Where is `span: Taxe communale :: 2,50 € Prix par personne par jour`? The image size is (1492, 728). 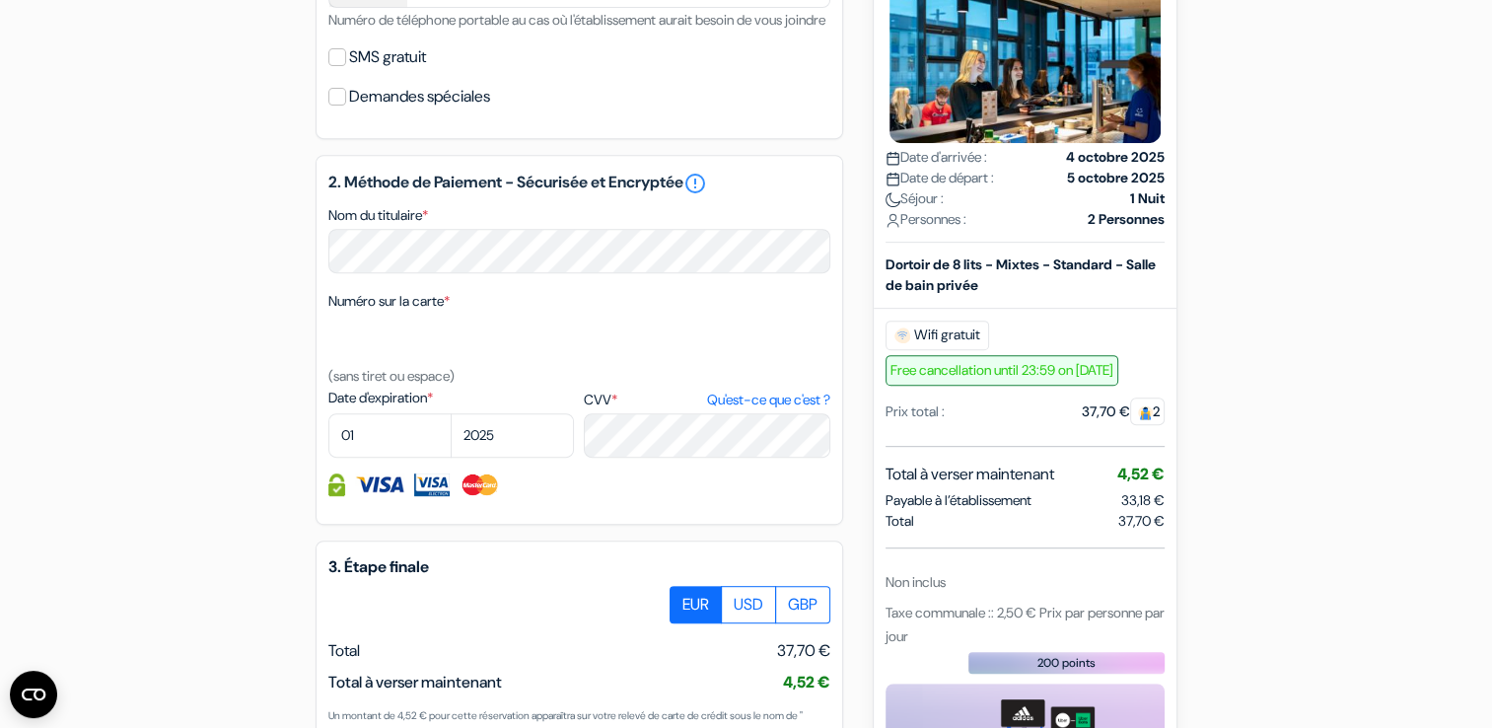 span: Taxe communale :: 2,50 € Prix par personne par jour is located at coordinates (1025, 624).